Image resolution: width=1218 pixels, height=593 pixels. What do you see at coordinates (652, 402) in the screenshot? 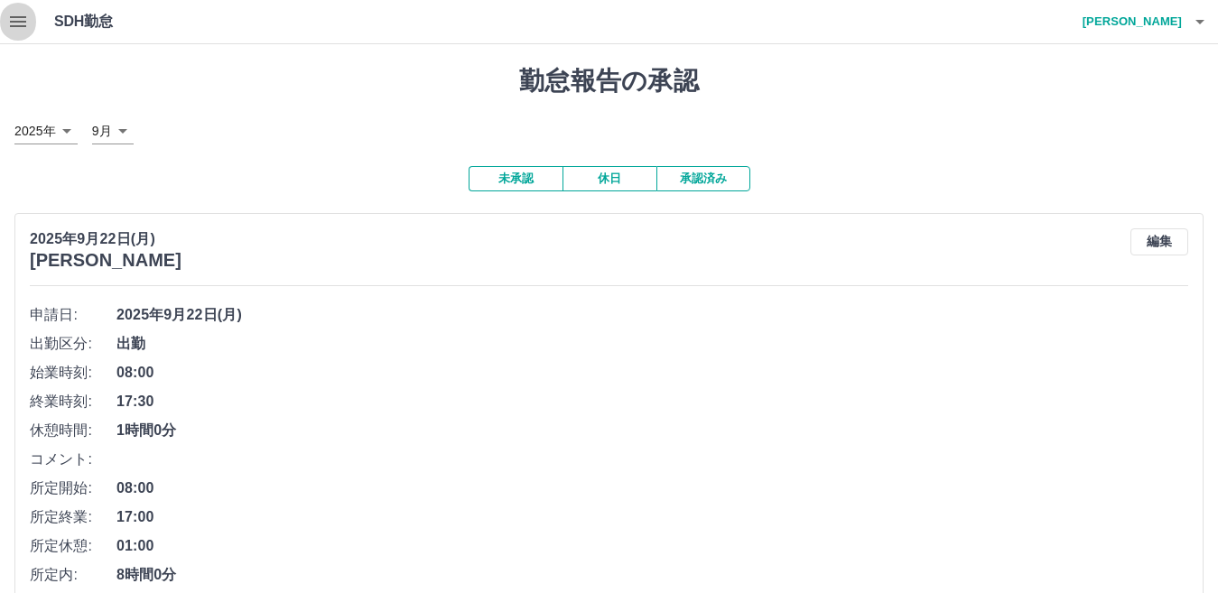
I see `span: 17:30` at bounding box center [652, 402].